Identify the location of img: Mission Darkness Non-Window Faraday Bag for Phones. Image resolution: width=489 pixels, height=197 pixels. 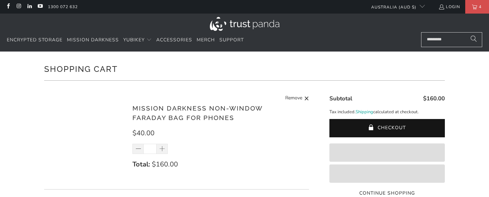
(85, 139).